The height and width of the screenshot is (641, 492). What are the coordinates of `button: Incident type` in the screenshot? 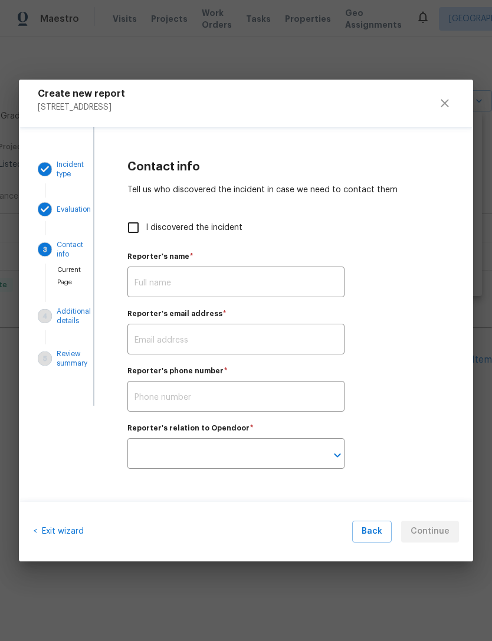 It's located at (49, 169).